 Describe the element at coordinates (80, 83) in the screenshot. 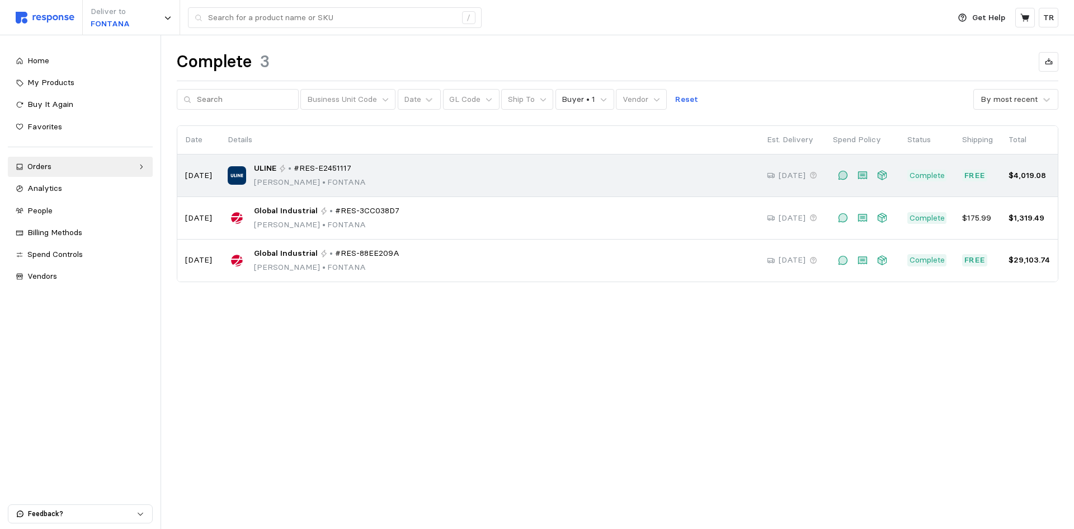

I see `a: My Products` at that location.